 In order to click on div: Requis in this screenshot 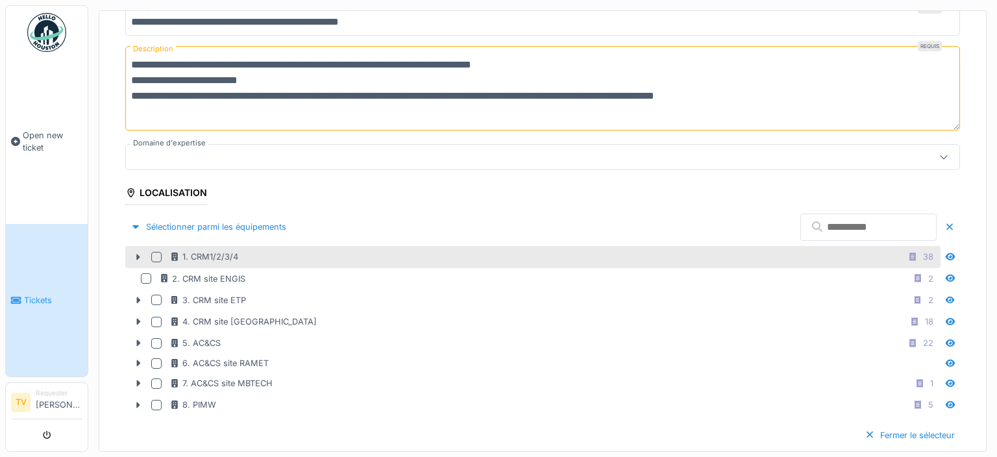, I will do `click(929, 46)`.